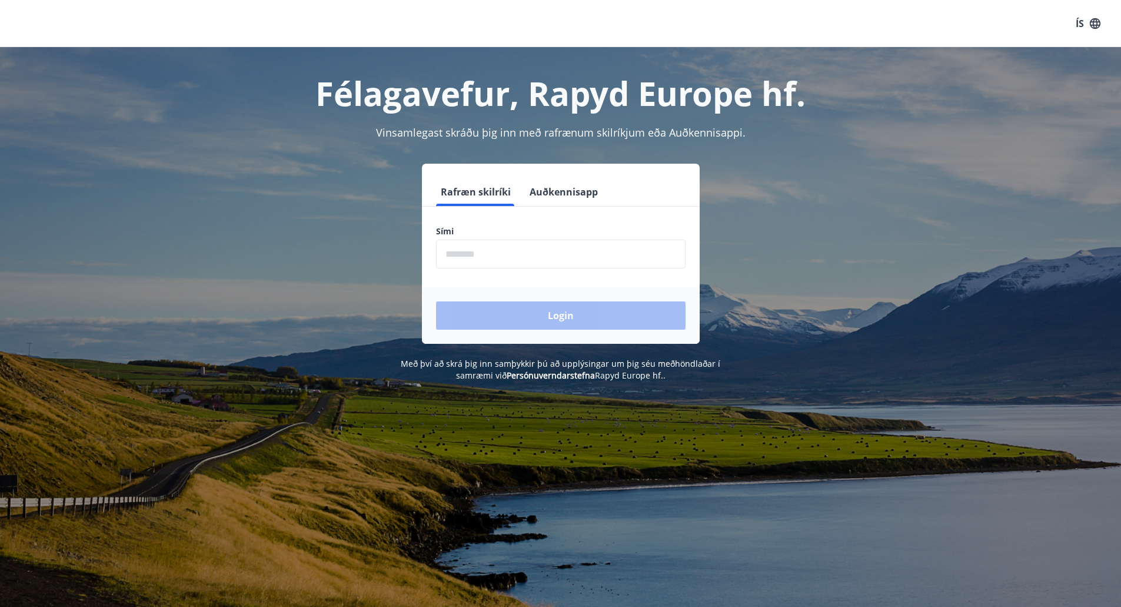  What do you see at coordinates (561, 231) in the screenshot?
I see `label: Sími` at bounding box center [561, 231].